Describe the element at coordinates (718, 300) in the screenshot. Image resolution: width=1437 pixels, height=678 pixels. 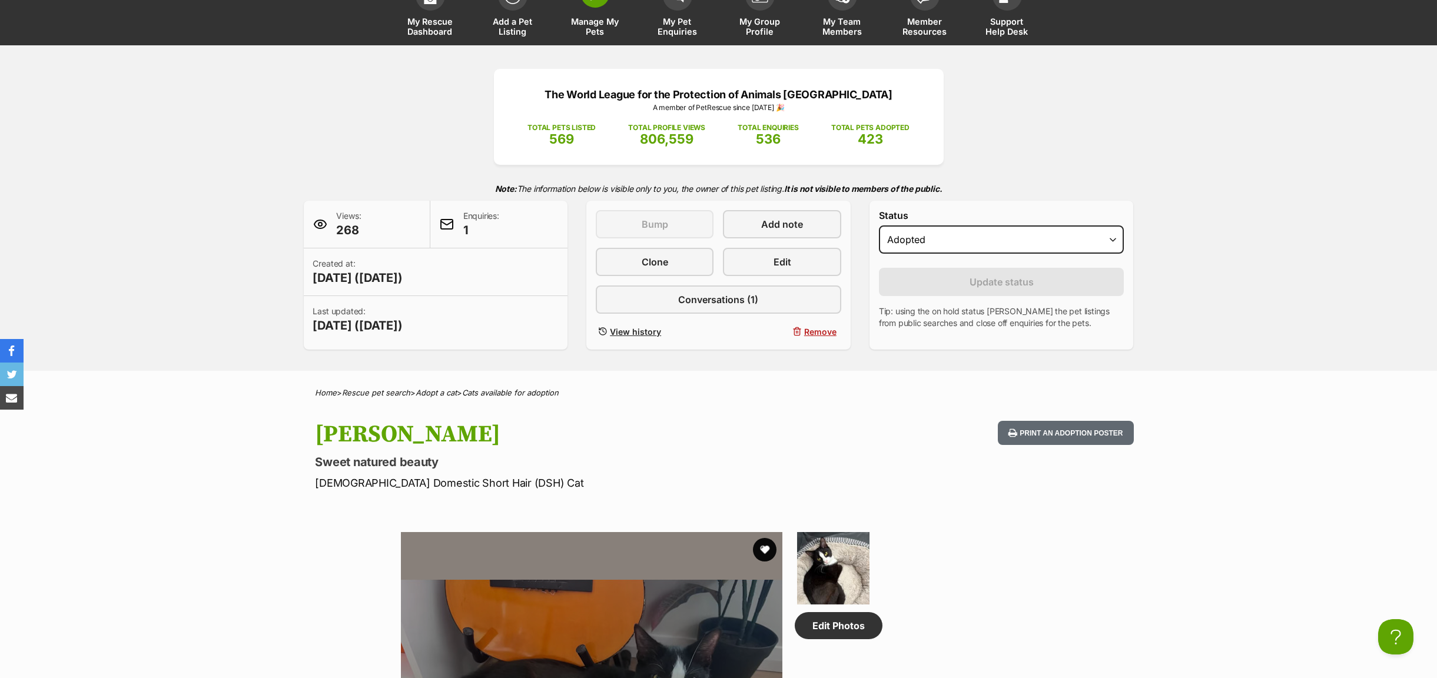
I see `a: Conversations (1)` at that location.